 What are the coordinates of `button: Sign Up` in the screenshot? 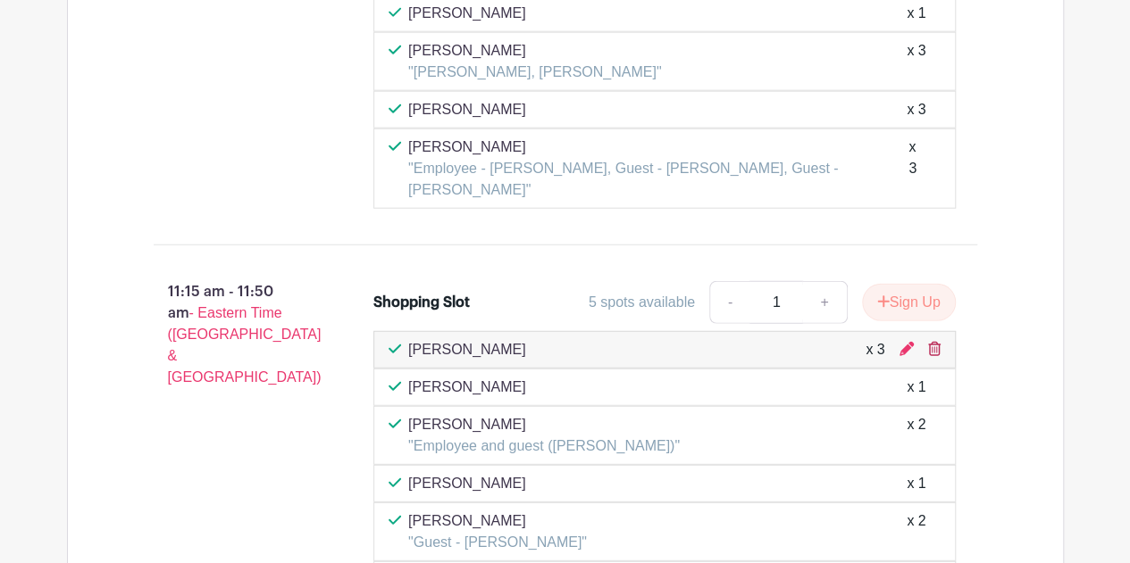 It's located at (908, 303).